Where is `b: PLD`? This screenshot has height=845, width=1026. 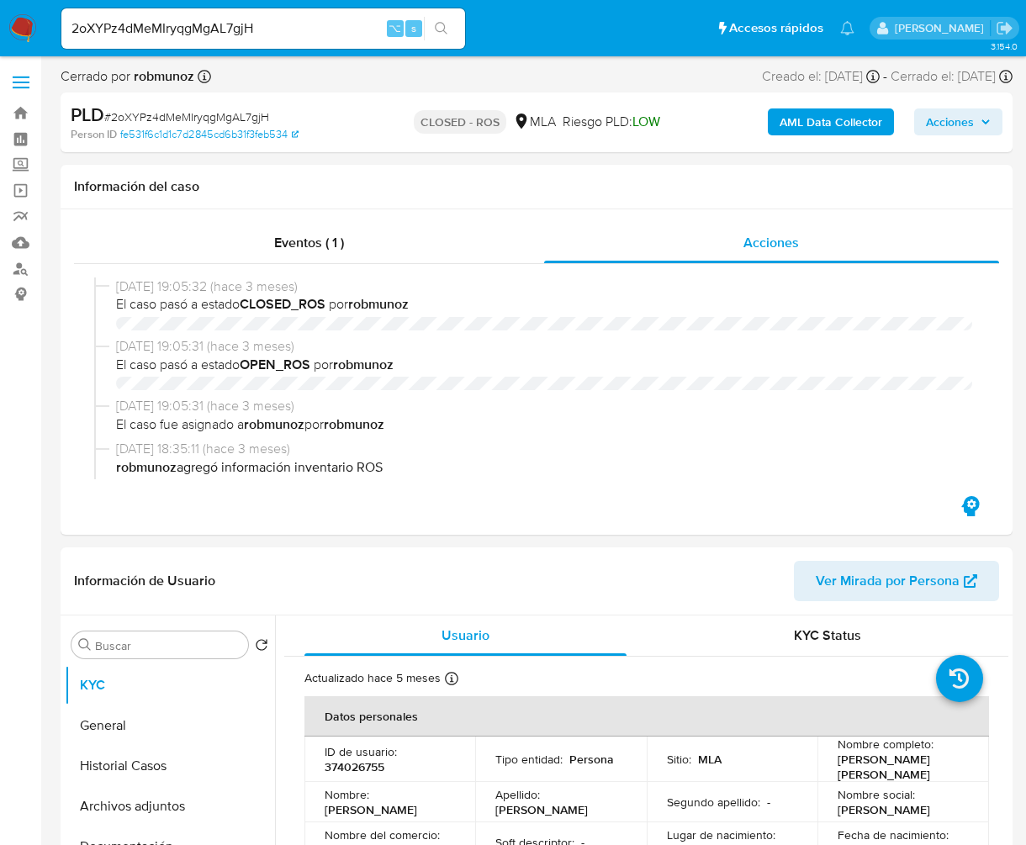
b: PLD is located at coordinates (87, 114).